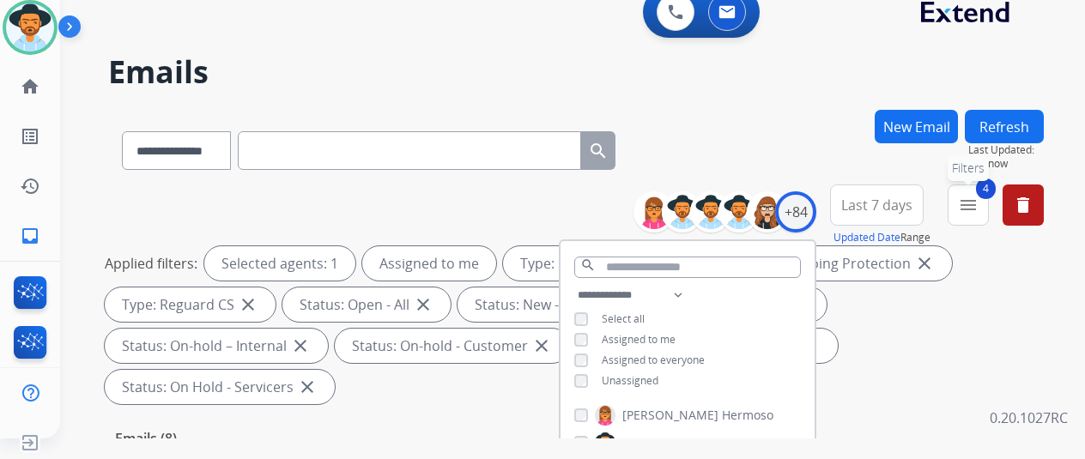 The width and height of the screenshot is (1085, 459). I want to click on div: Assigned to me, so click(429, 263).